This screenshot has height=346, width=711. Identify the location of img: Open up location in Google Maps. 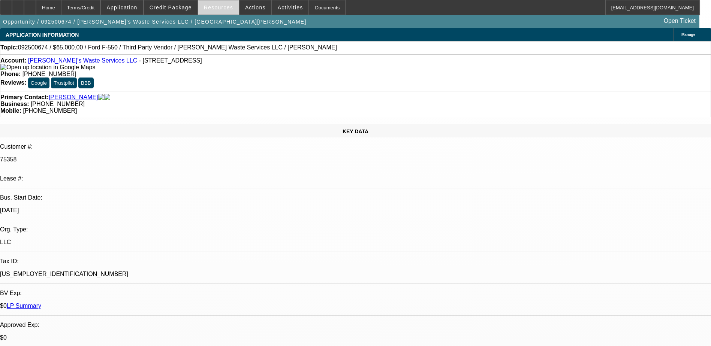
(48, 67).